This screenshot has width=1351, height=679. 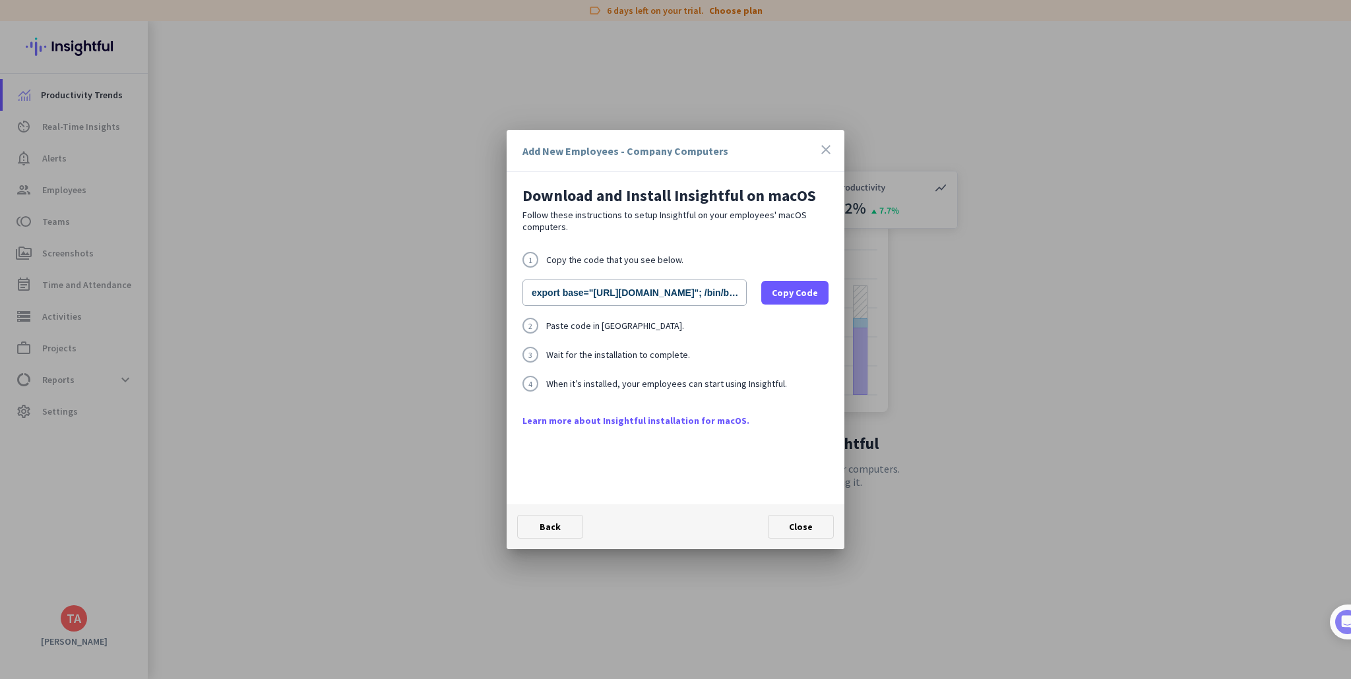 I want to click on p: Follow these instructions to setup Insightful on your employees' macOS computers., so click(x=675, y=221).